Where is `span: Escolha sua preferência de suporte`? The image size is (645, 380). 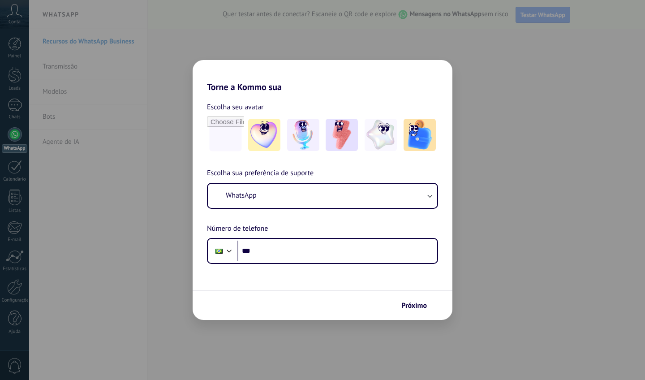
span: Escolha sua preferência de suporte is located at coordinates (260, 173).